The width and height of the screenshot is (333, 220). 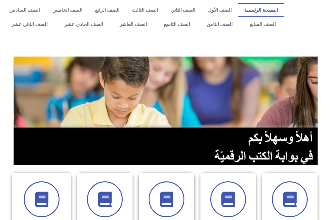 I want to click on a: الصف التاسع, so click(x=177, y=24).